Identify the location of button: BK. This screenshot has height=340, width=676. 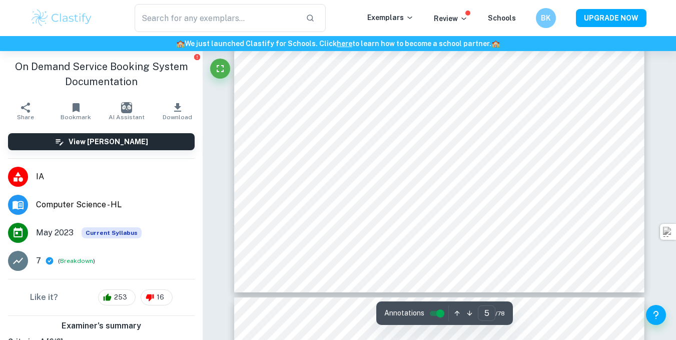
(546, 18).